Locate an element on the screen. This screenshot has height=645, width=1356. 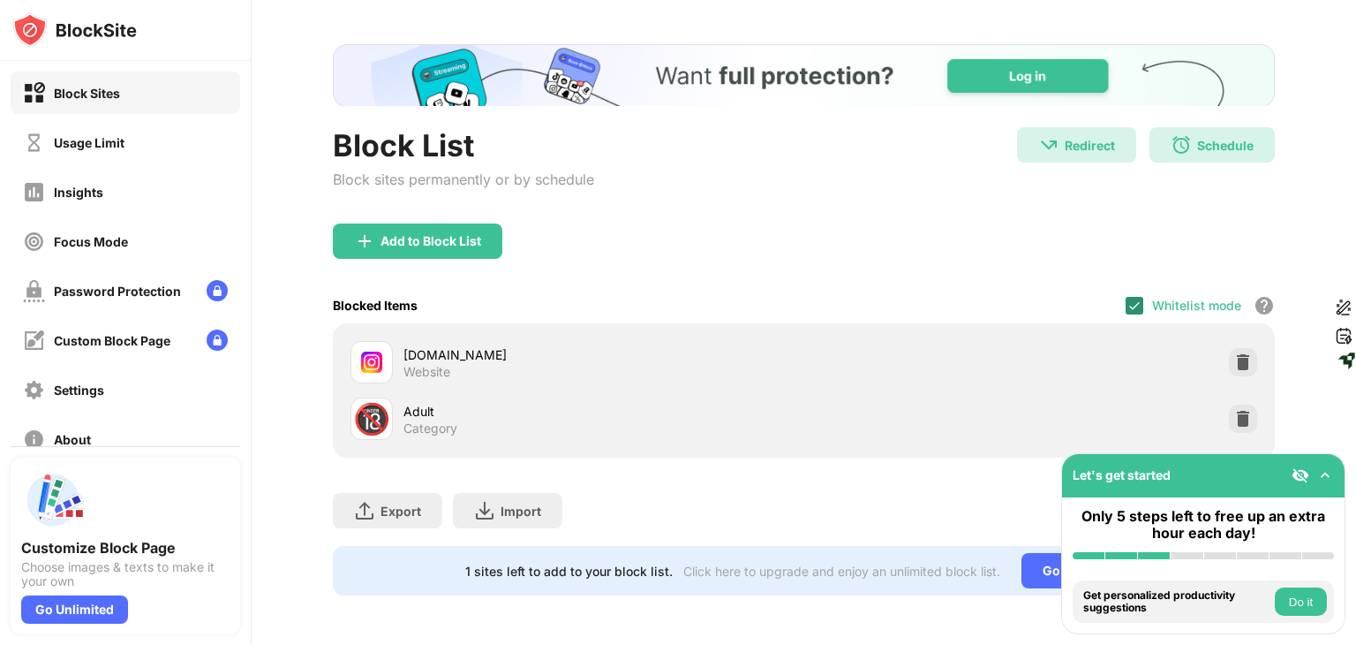
div: Get personalized productivity suggestions is located at coordinates (1177, 601).